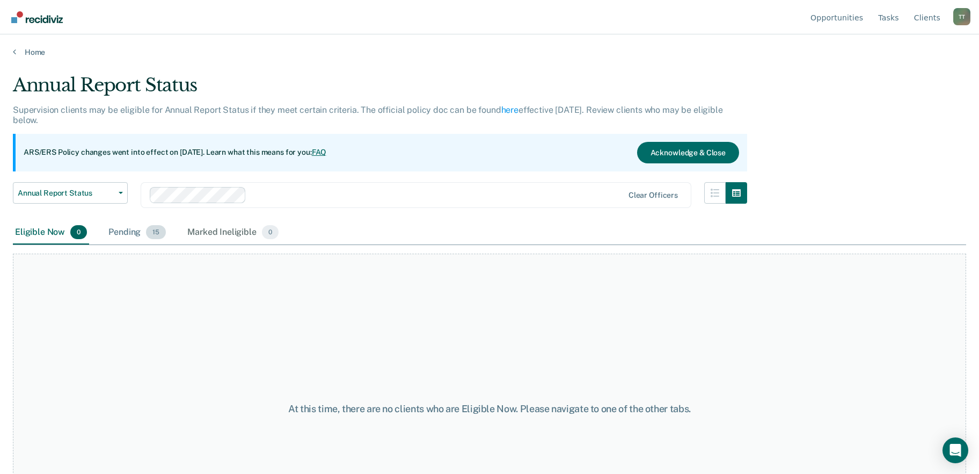 The image size is (979, 474). What do you see at coordinates (380, 89) in the screenshot?
I see `div: Annual Report Status` at bounding box center [380, 89].